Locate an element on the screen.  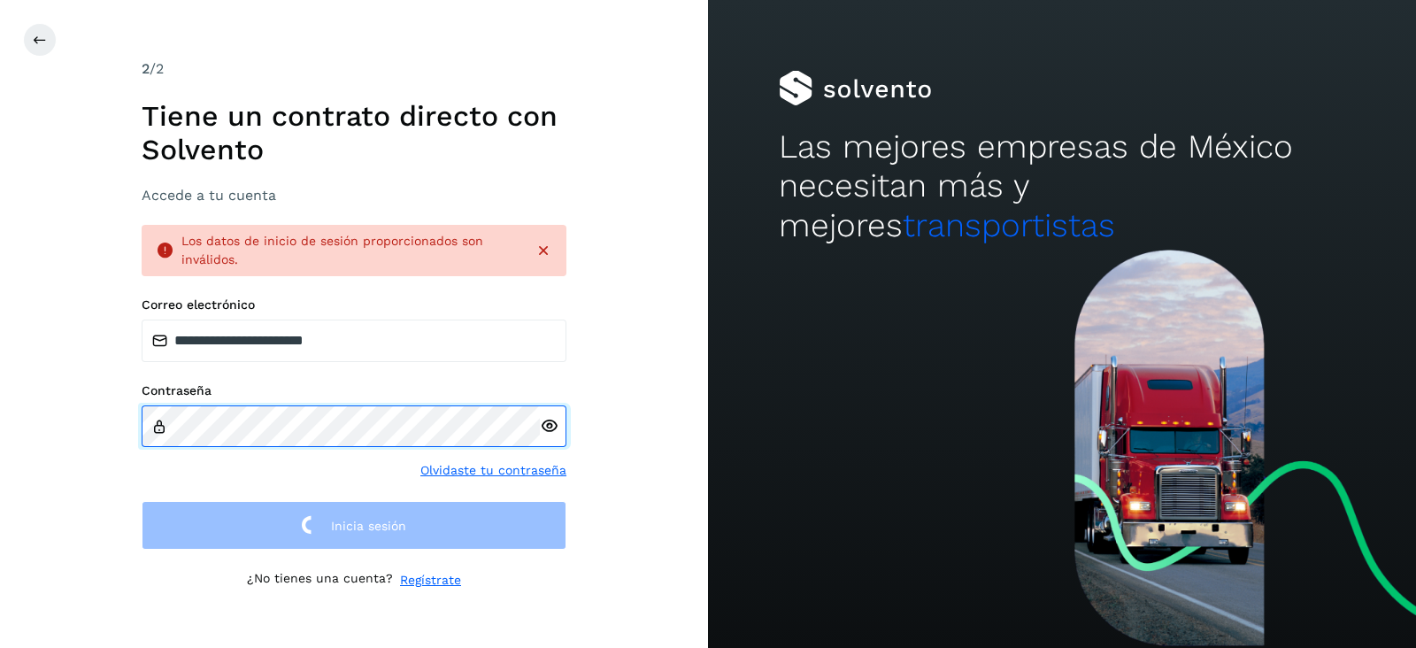
button: Inicia sesión is located at coordinates (354, 525).